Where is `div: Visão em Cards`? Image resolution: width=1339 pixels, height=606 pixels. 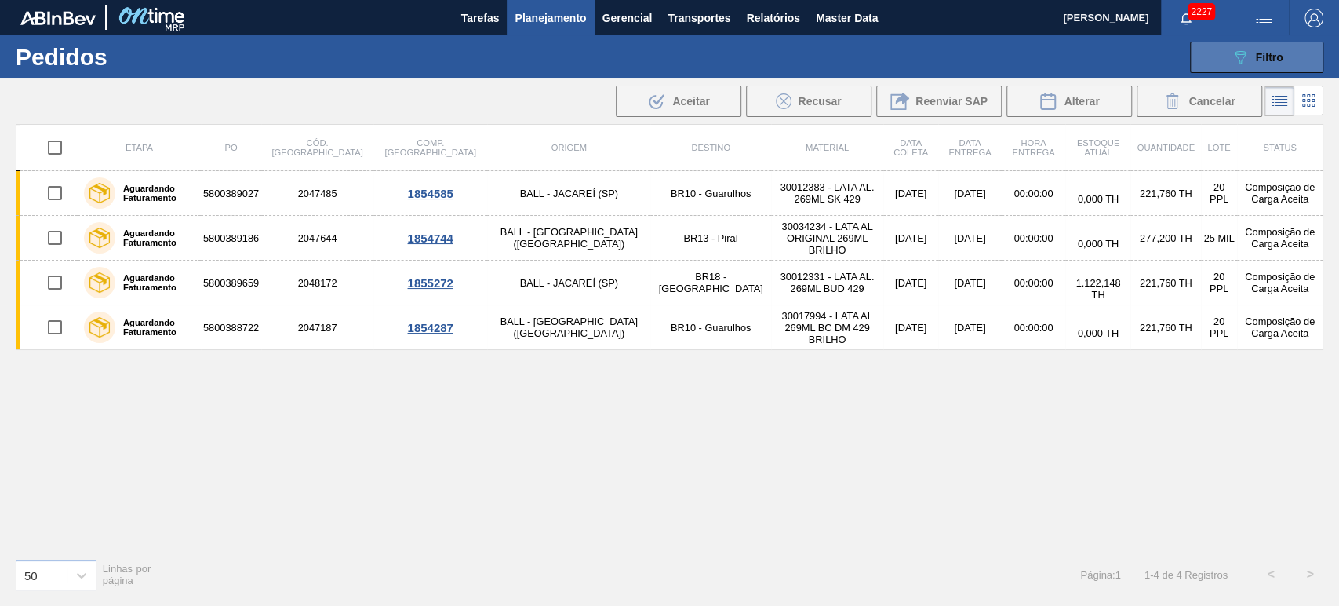 div: Visão em Cards is located at coordinates (1308, 101).